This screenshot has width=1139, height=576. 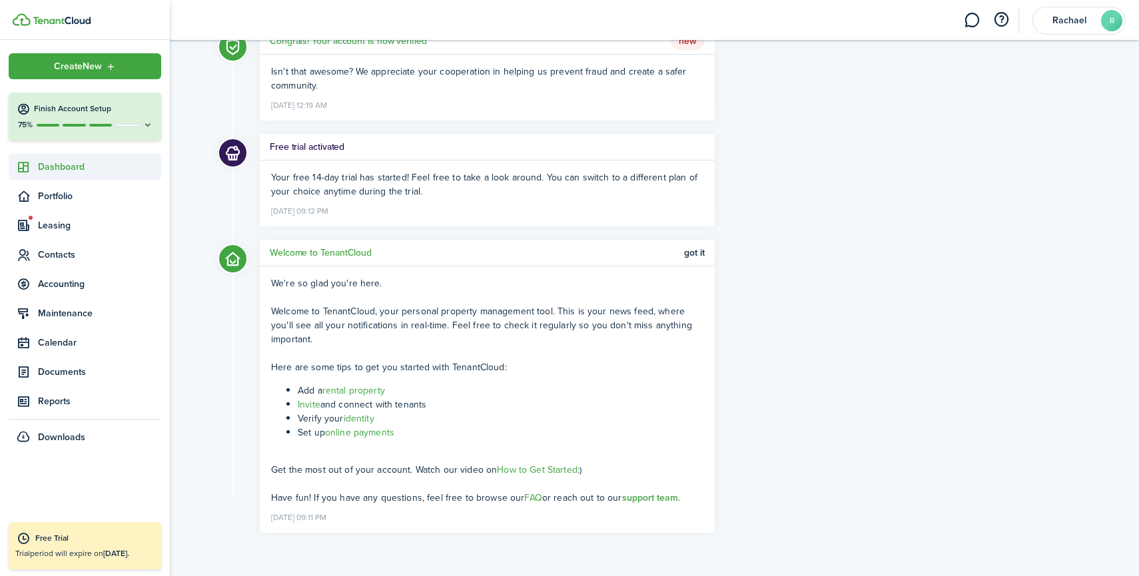 What do you see at coordinates (484, 184) in the screenshot?
I see `ng-component: Your free 14-day trial has started! Feel free to take a look around. You can switch to a differen...` at bounding box center [484, 184].